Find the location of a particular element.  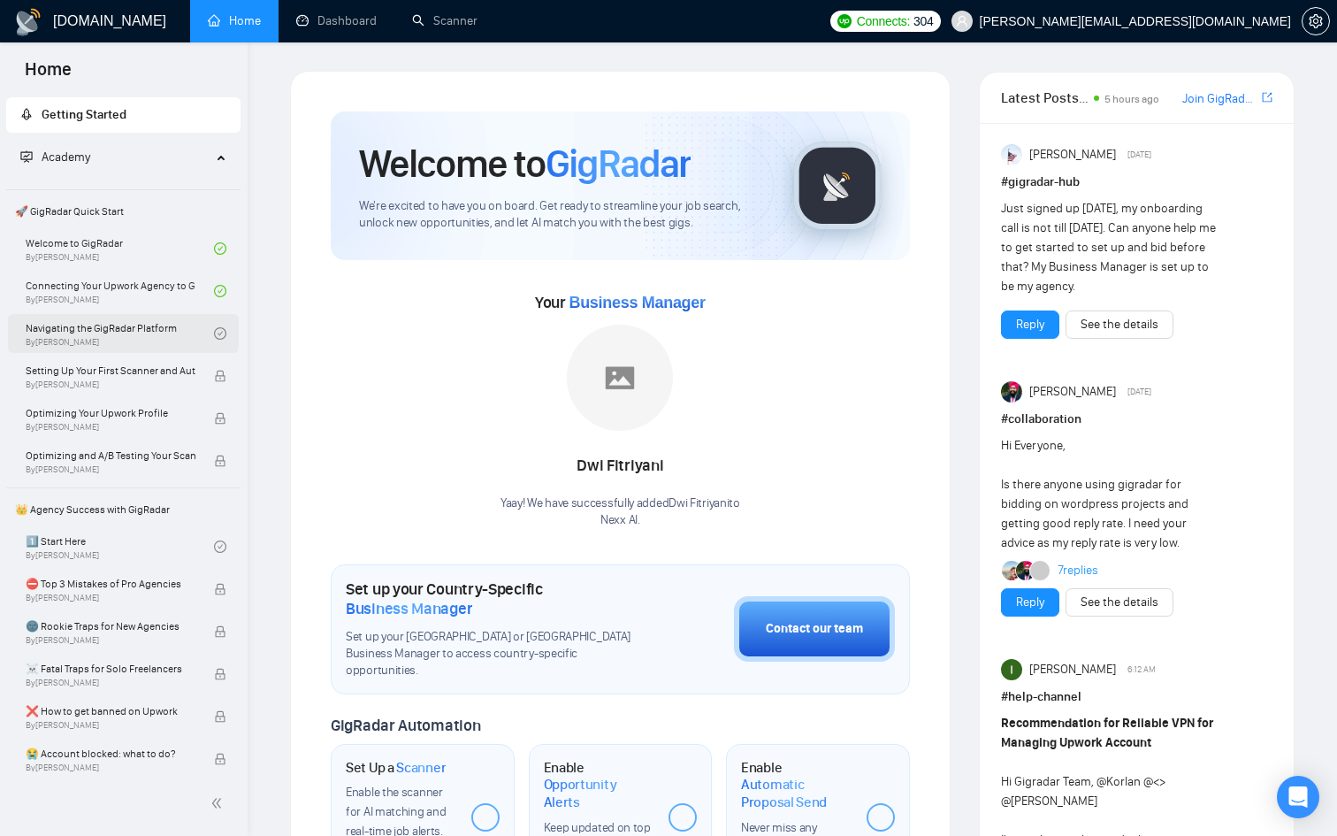

span: 5 hours ago is located at coordinates (1132, 99).